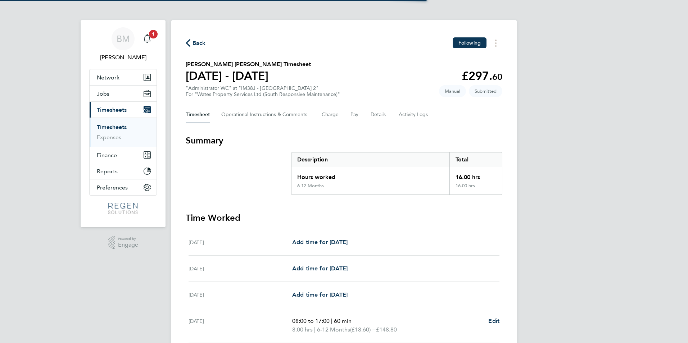 The image size is (688, 343). I want to click on a: Expenses, so click(109, 137).